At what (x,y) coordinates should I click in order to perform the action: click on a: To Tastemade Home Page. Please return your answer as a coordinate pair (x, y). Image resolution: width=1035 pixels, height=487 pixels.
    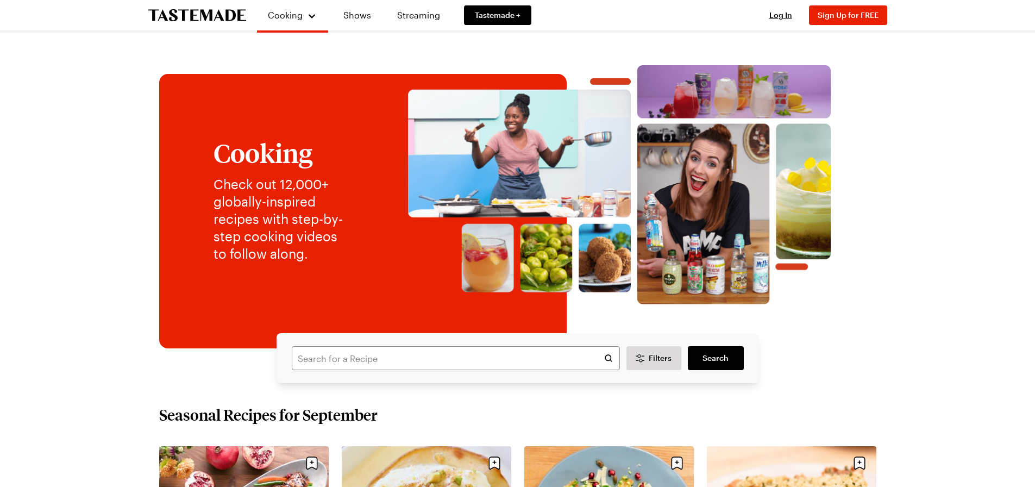
    Looking at the image, I should click on (197, 15).